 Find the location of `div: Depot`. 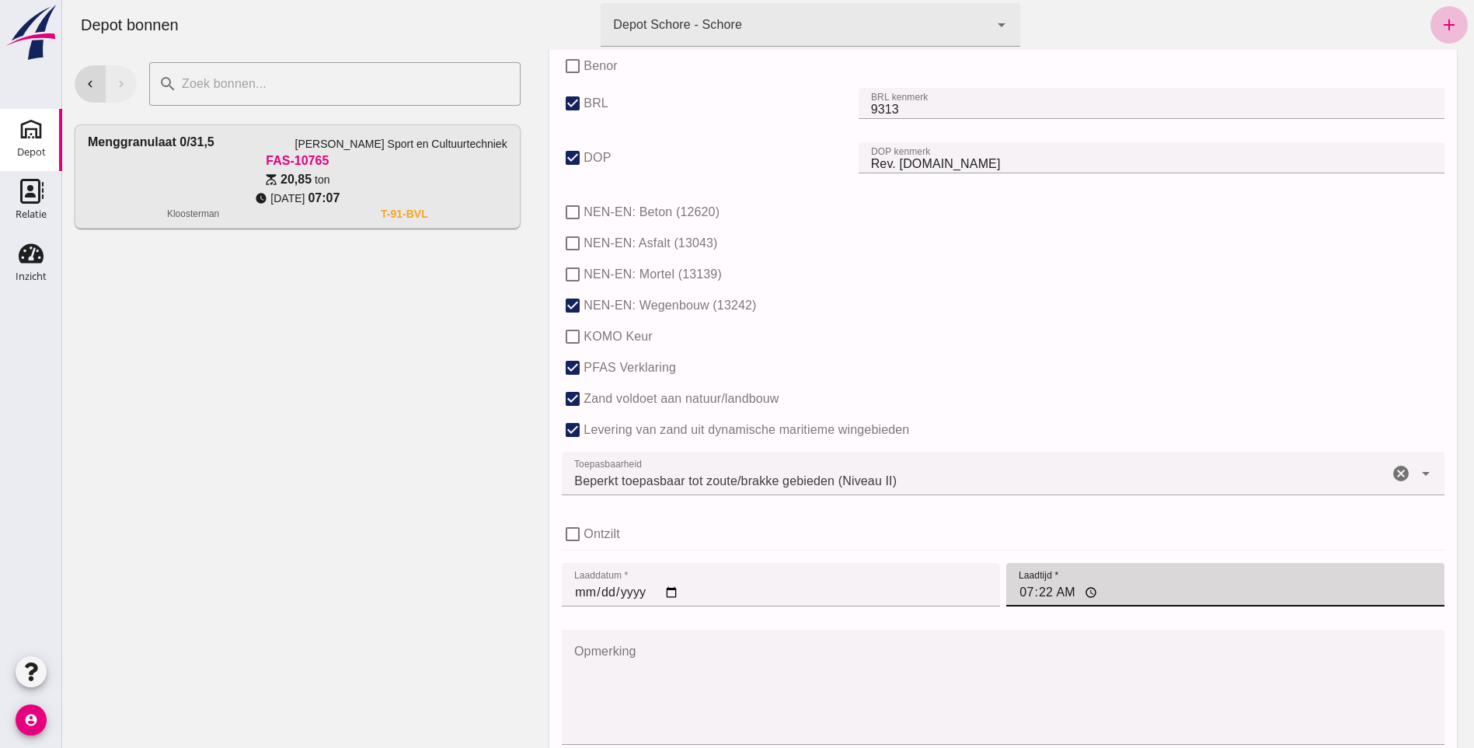

div: Depot is located at coordinates (31, 152).